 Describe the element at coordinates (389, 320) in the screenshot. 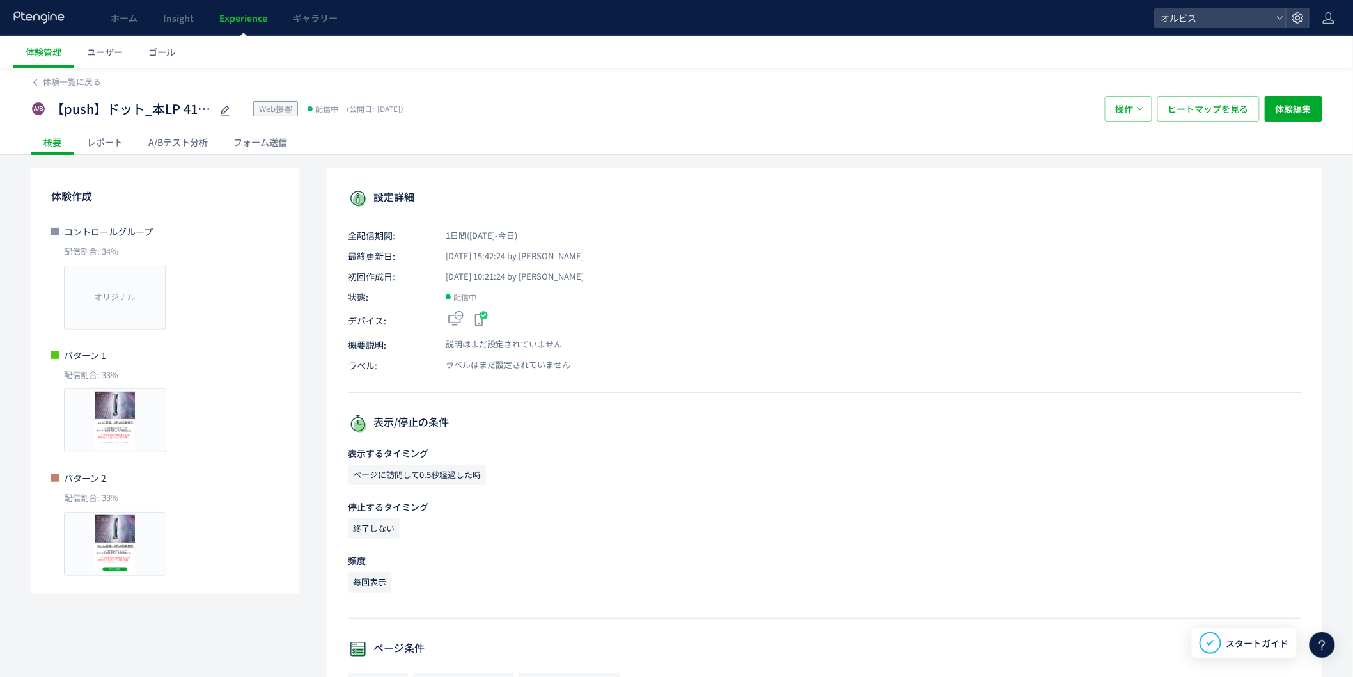

I see `span: デバイス:` at that location.